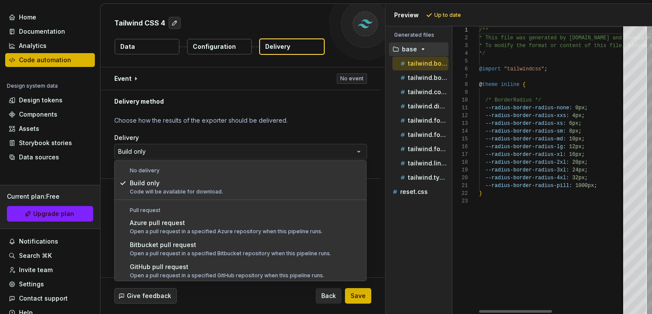  I want to click on div: No delivery, so click(240, 170).